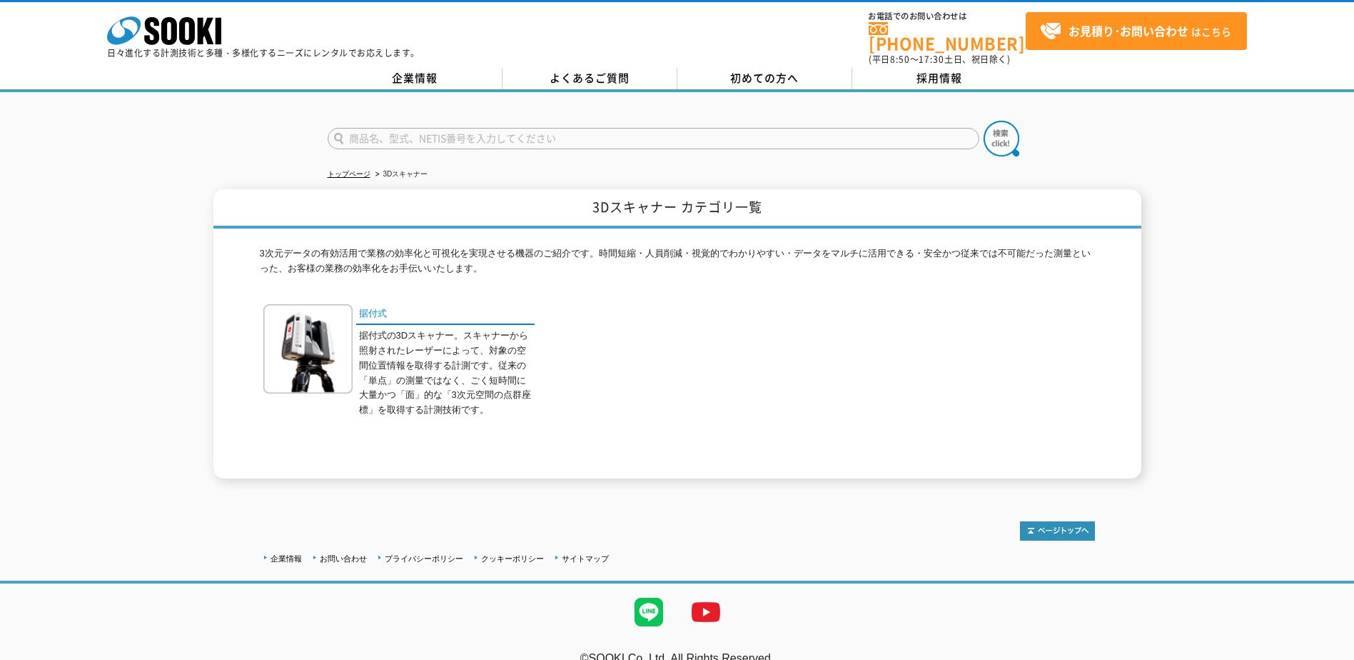  I want to click on a: サイトマップ, so click(585, 558).